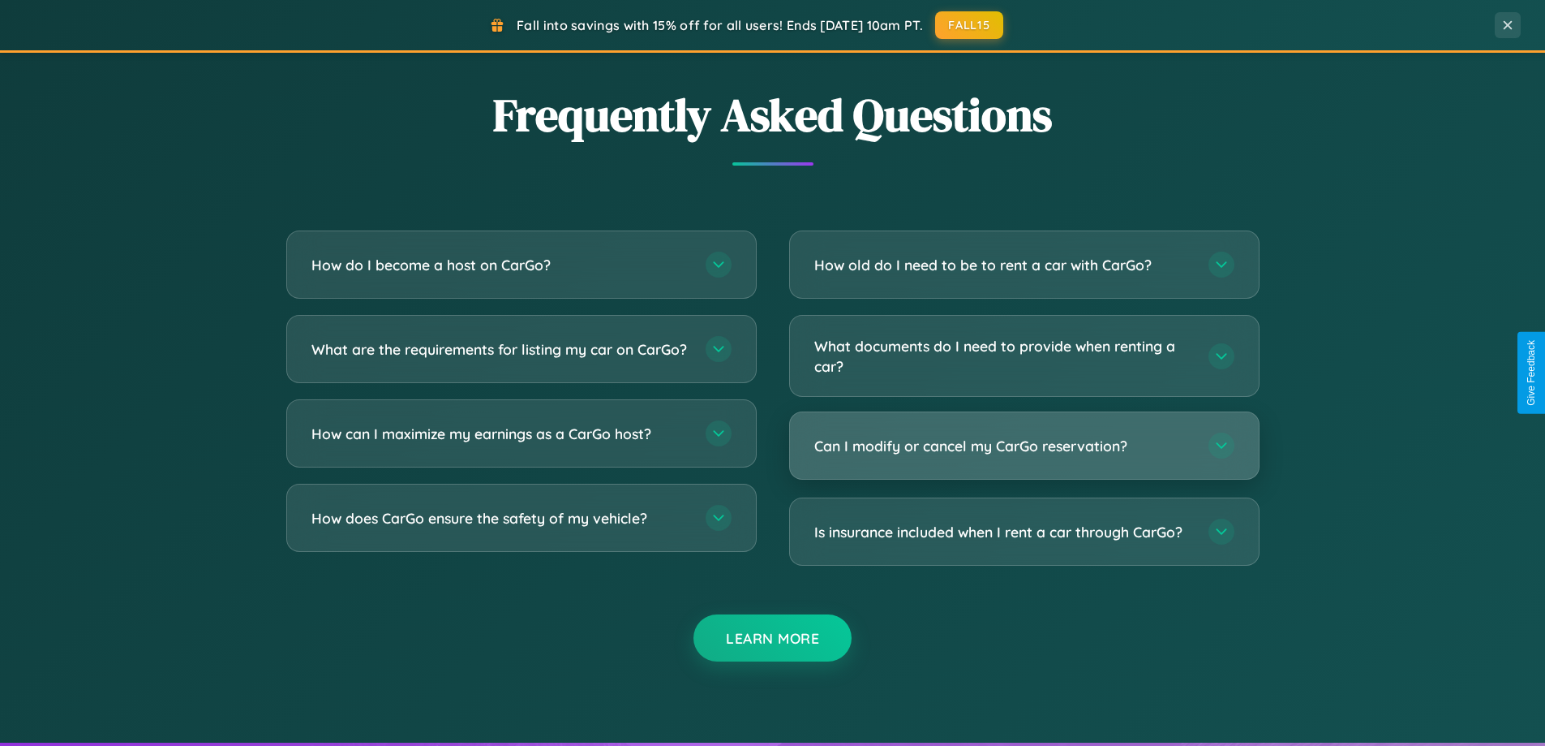  Describe the element at coordinates (969, 25) in the screenshot. I see `button: FALL15` at that location.